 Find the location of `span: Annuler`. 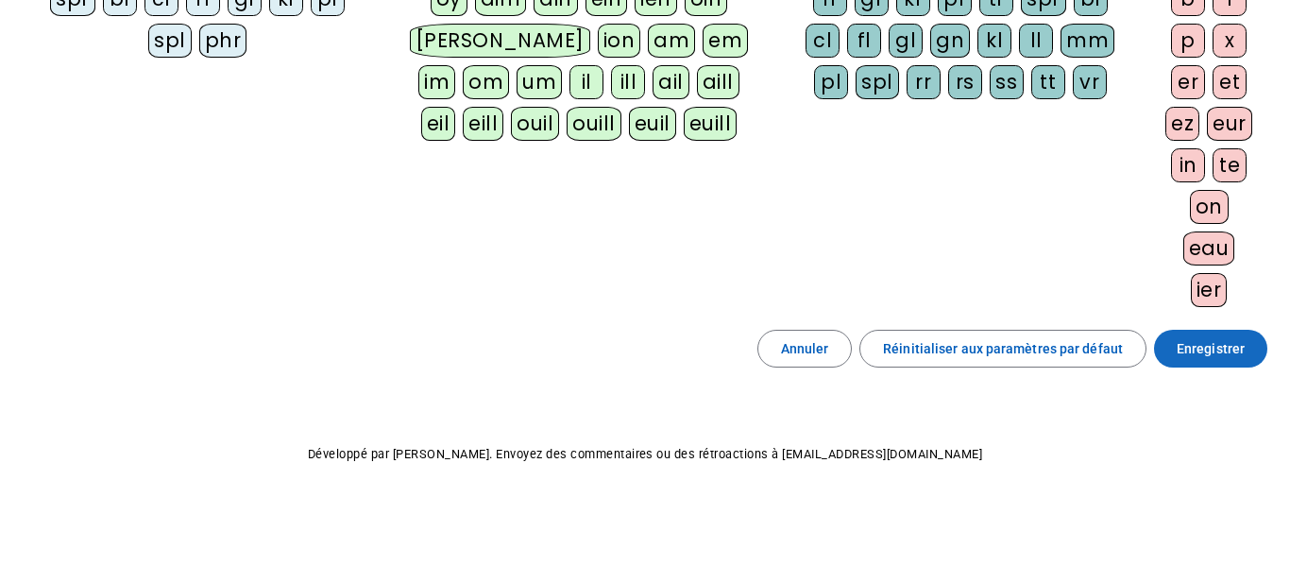

span: Annuler is located at coordinates (805, 348).